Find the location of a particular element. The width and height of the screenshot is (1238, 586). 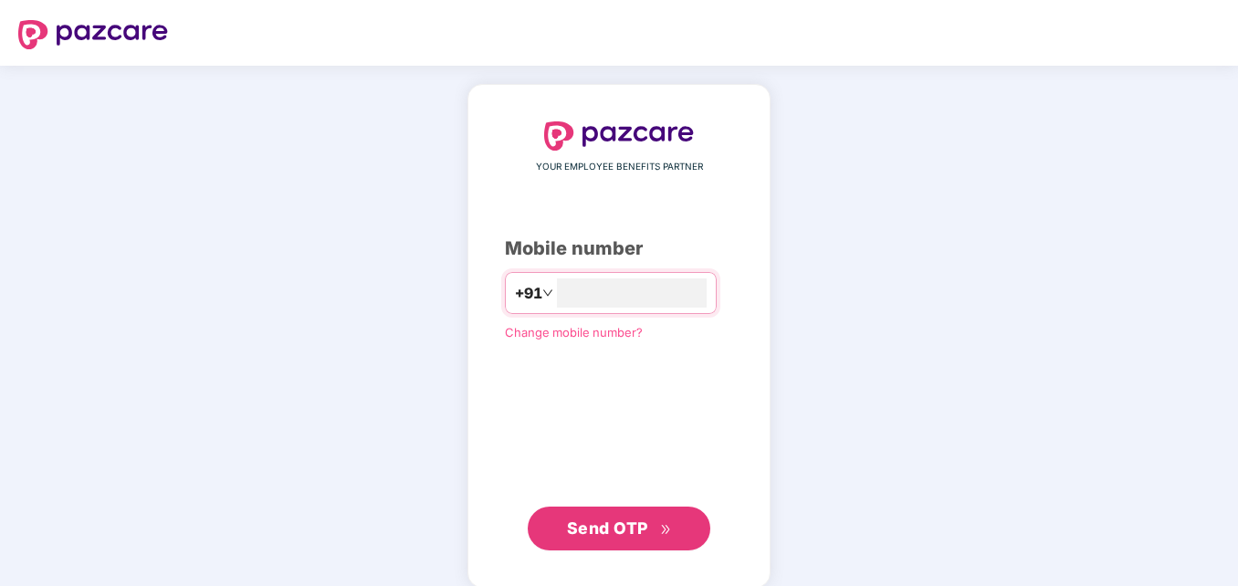

span: down is located at coordinates (548, 293).